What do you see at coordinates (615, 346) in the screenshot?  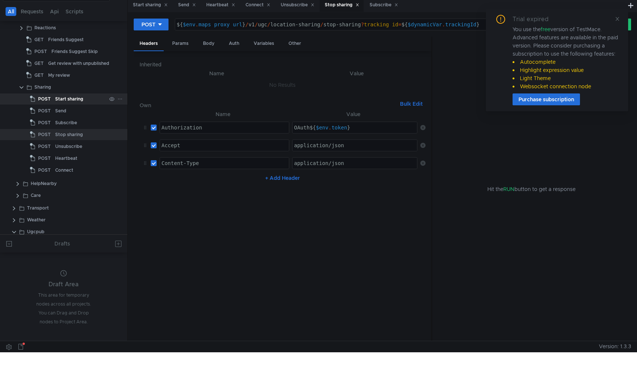 I see `span: Version: 1.3.3` at bounding box center [615, 346].